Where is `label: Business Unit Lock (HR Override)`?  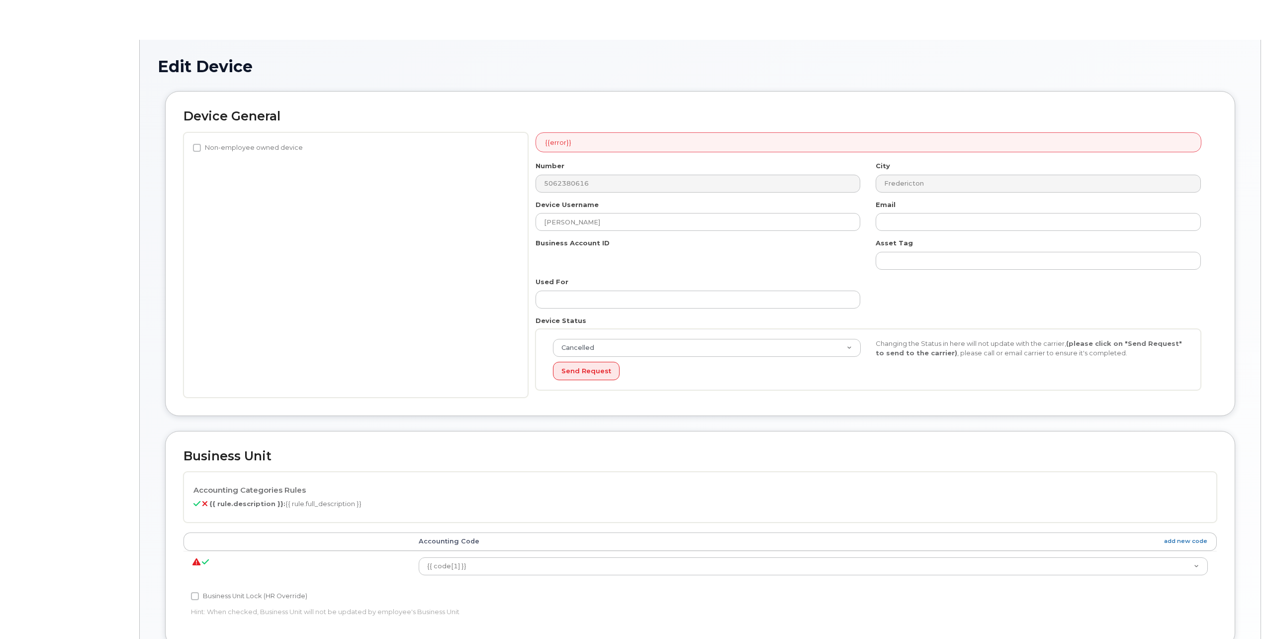
label: Business Unit Lock (HR Override) is located at coordinates (249, 596).